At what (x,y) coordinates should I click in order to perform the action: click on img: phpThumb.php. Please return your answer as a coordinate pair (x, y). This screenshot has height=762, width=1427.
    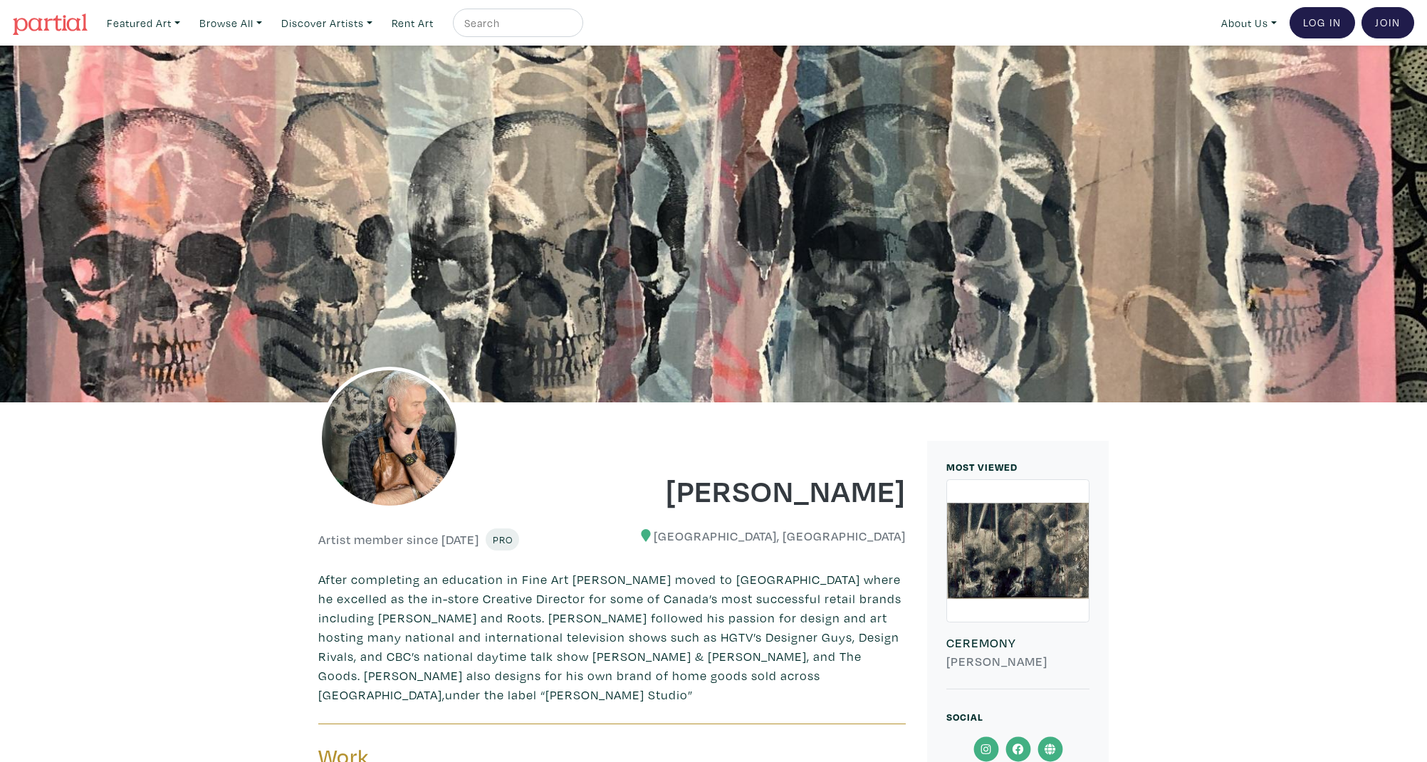
    Looking at the image, I should click on (389, 438).